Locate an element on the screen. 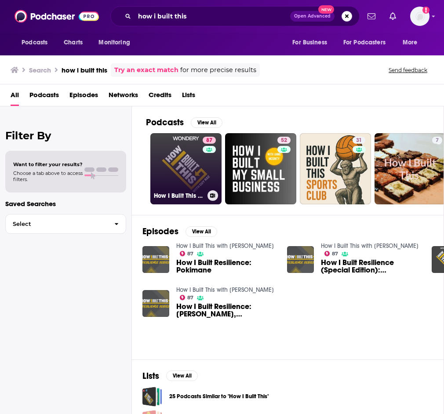 Image resolution: width=444 pixels, height=414 pixels. a: Try an exact match is located at coordinates (146, 70).